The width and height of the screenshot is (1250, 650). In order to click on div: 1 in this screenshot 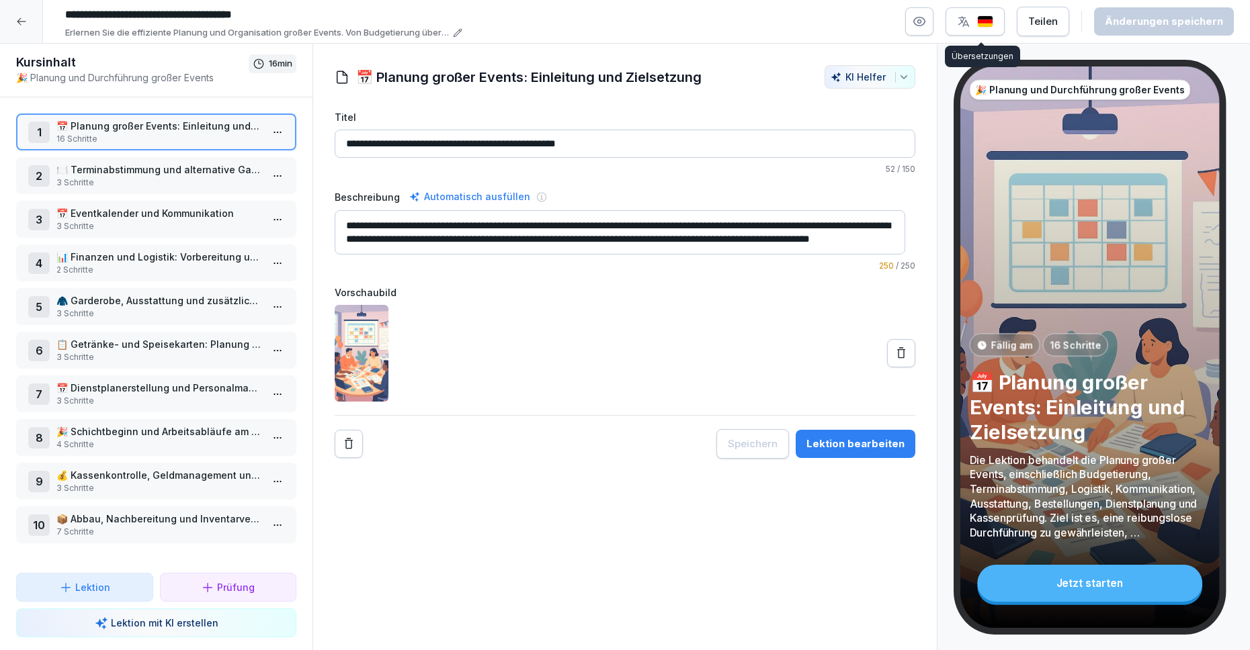, I will do `click(39, 132)`.